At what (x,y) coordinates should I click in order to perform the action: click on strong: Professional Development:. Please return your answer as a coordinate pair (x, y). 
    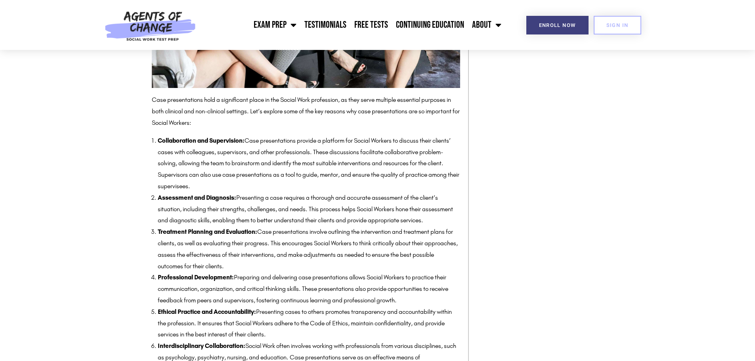
    Looking at the image, I should click on (196, 277).